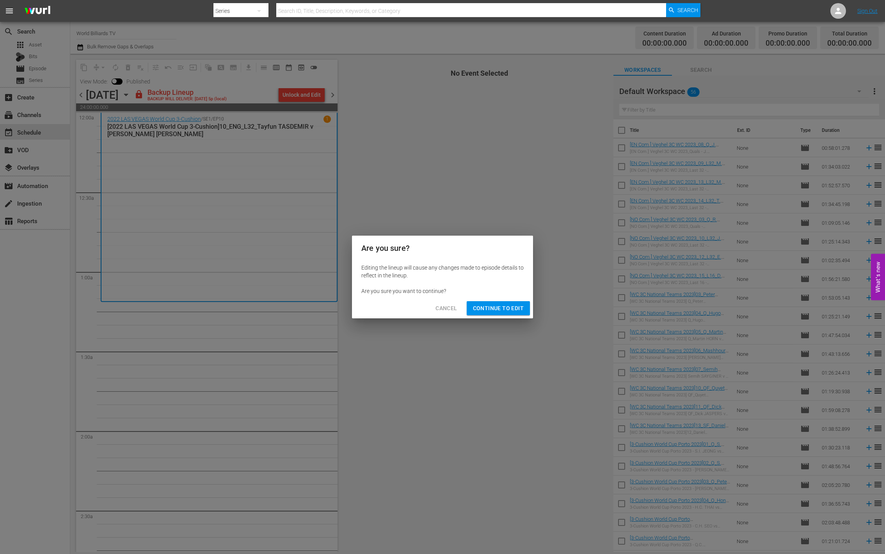 Image resolution: width=885 pixels, height=554 pixels. What do you see at coordinates (9, 11) in the screenshot?
I see `span: menu` at bounding box center [9, 11].